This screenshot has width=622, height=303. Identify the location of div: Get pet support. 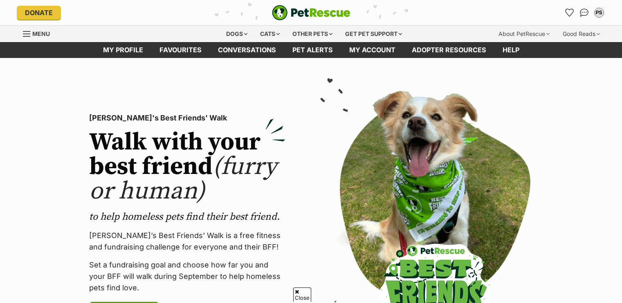
(373, 34).